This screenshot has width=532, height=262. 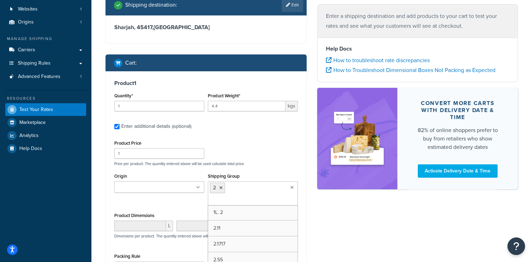 I want to click on span: Analytics, so click(x=29, y=136).